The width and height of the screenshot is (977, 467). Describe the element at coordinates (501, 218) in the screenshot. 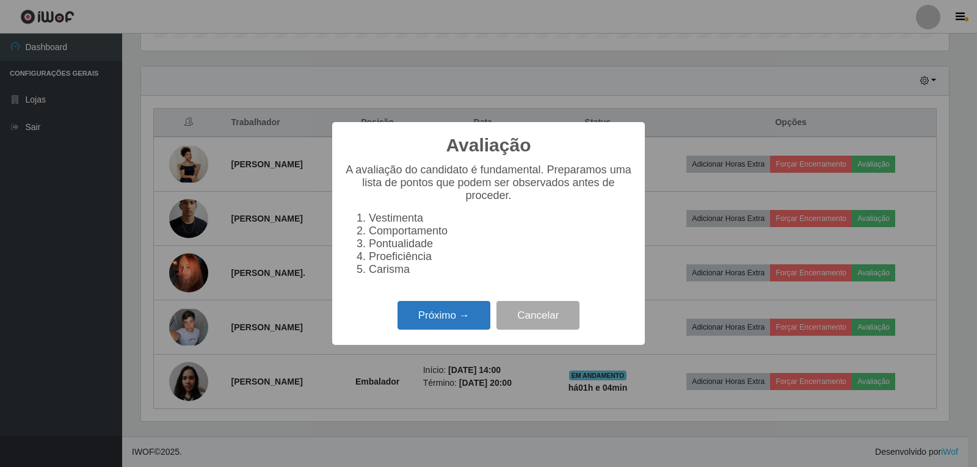

I see `li: Vestimenta` at that location.